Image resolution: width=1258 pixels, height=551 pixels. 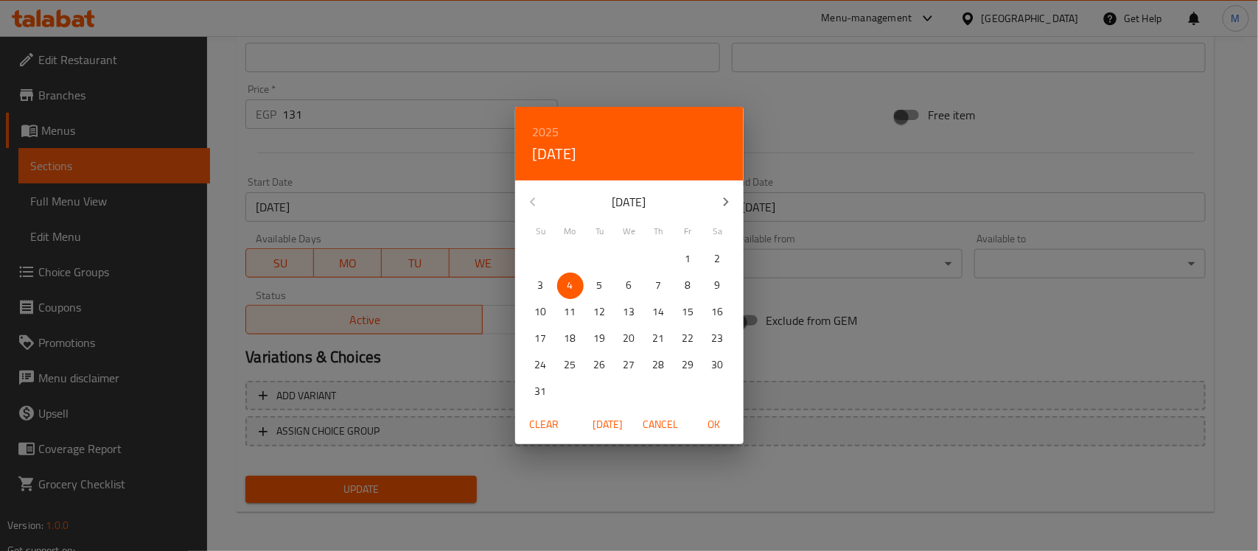 What do you see at coordinates (659, 366) in the screenshot?
I see `button: 28` at bounding box center [659, 366].